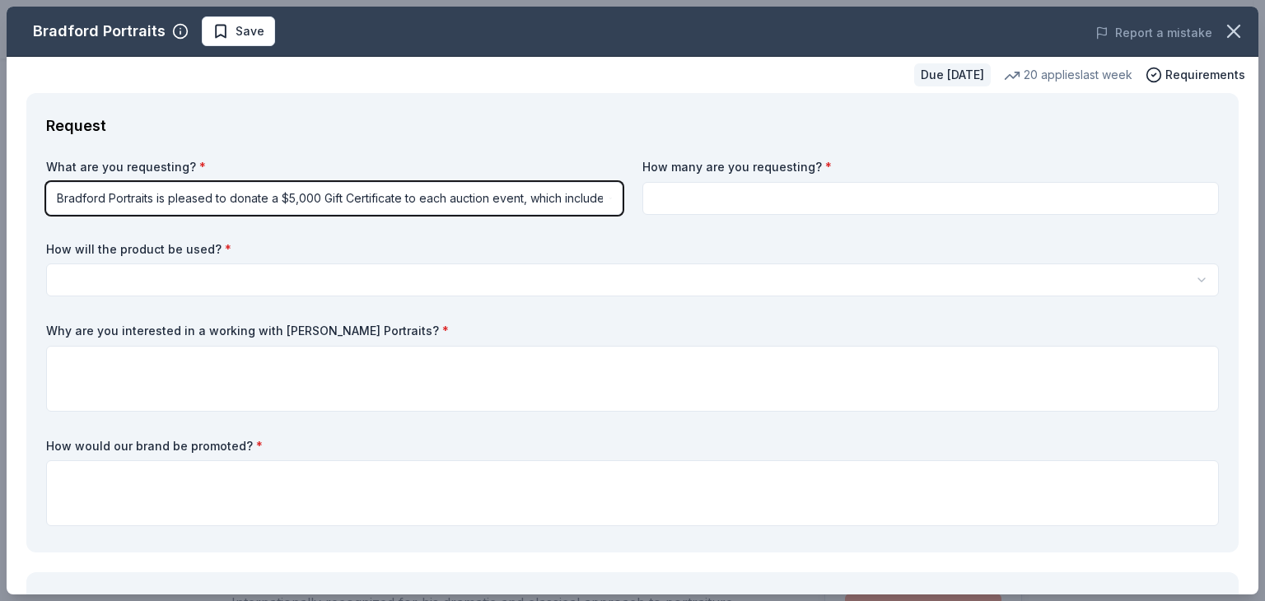  Describe the element at coordinates (633, 447) in the screenshot. I see `label: How would our brand be promoted?` at that location.